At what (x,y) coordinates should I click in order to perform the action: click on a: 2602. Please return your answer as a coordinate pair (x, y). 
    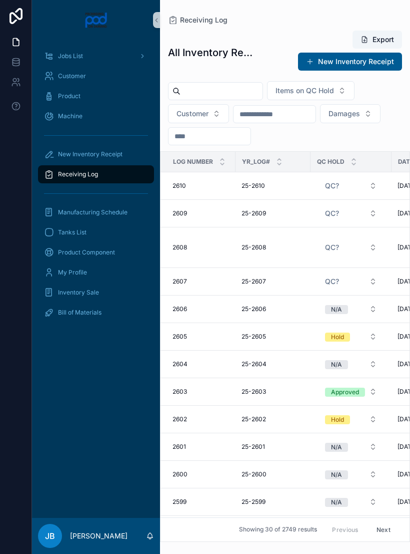
    Looking at the image, I should click on (201, 419).